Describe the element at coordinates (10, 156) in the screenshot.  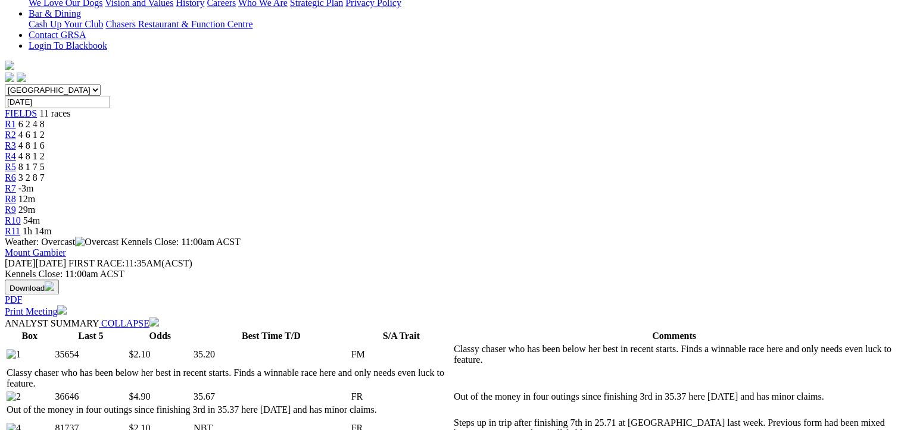
I see `a: R4` at that location.